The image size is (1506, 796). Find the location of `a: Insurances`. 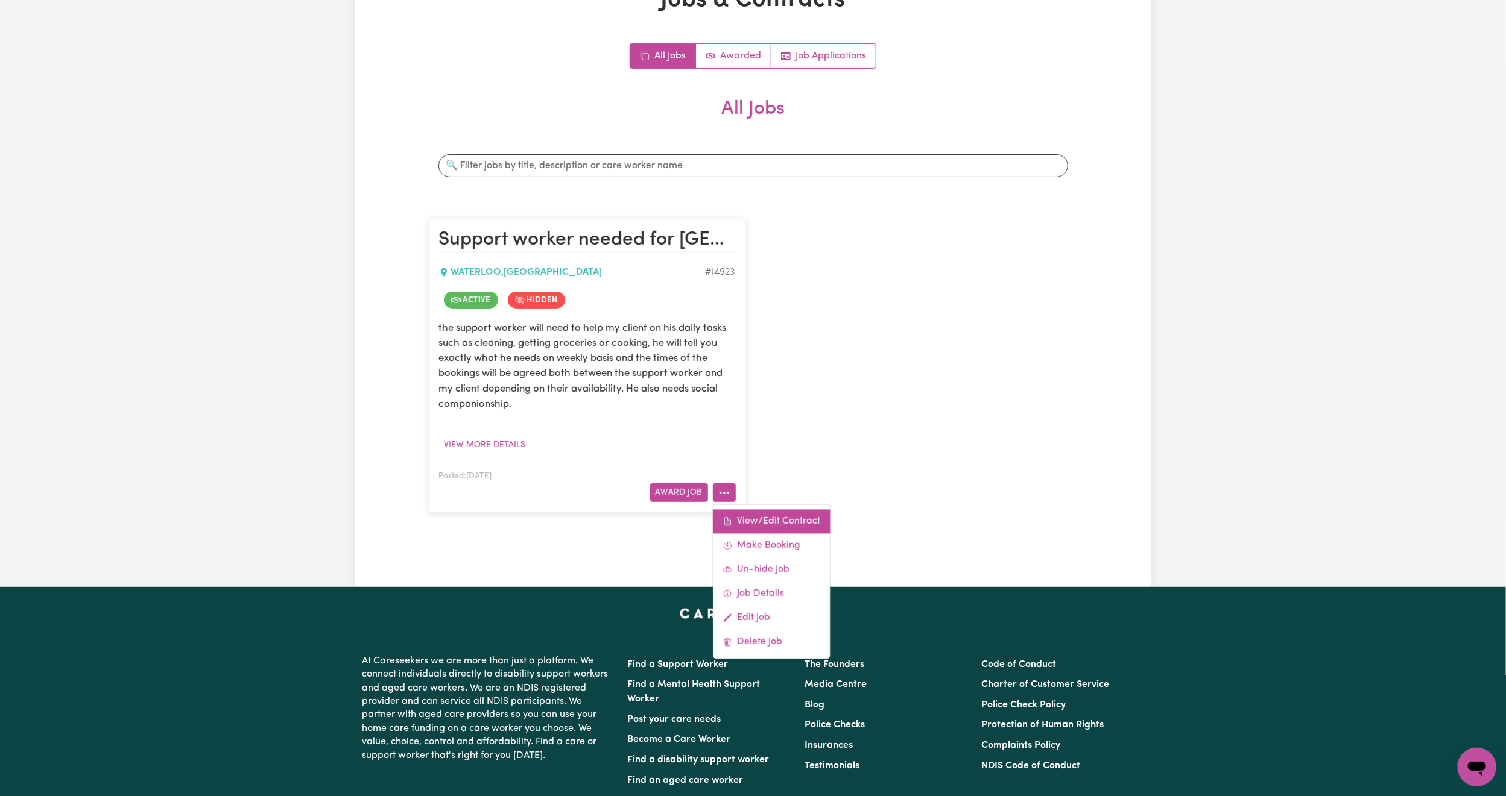

a: Insurances is located at coordinates (828, 746).